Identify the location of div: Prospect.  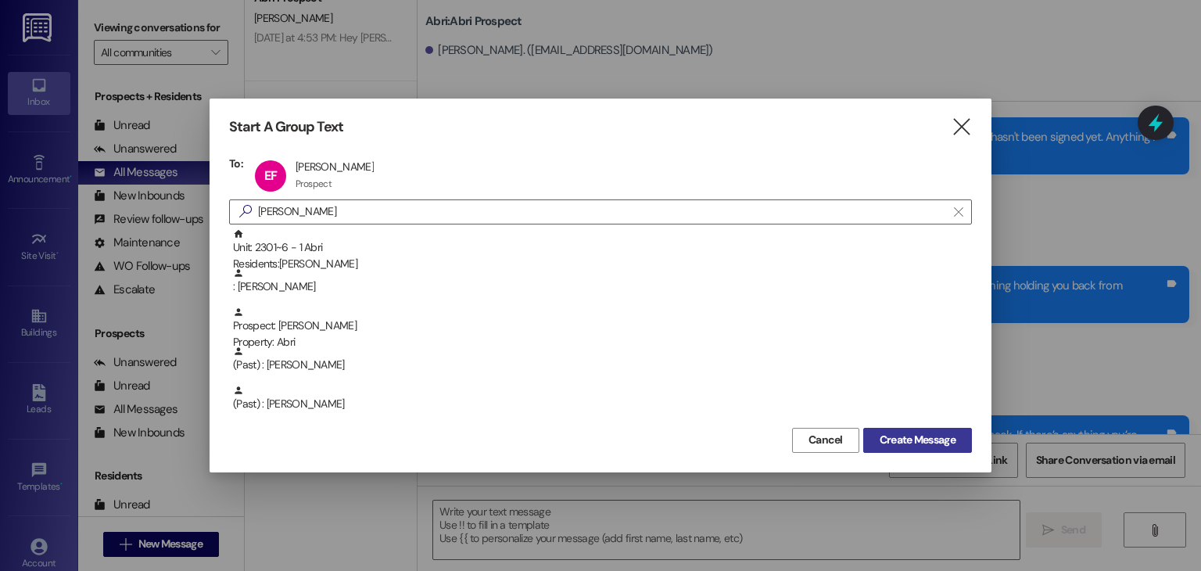
(314, 184).